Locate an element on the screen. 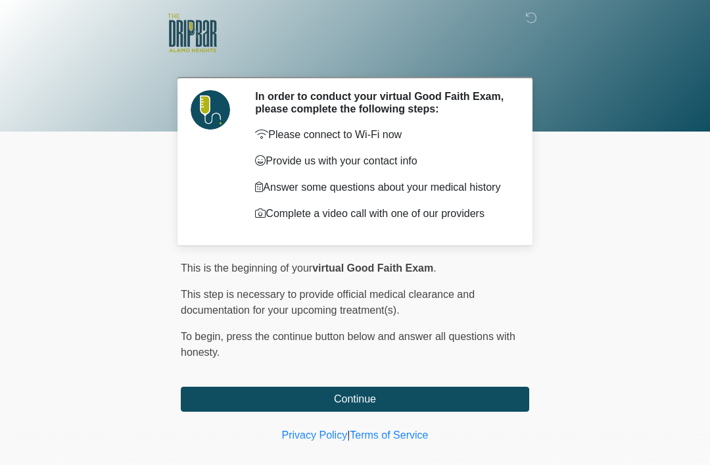 This screenshot has height=465, width=710. a: Terms of Service is located at coordinates (389, 435).